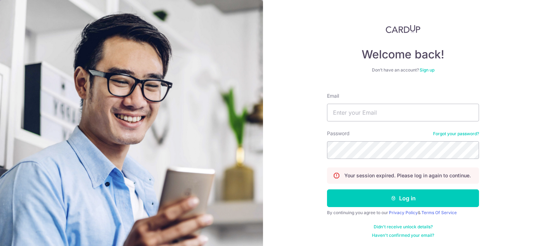  I want to click on input: Enter your Email, so click(403, 112).